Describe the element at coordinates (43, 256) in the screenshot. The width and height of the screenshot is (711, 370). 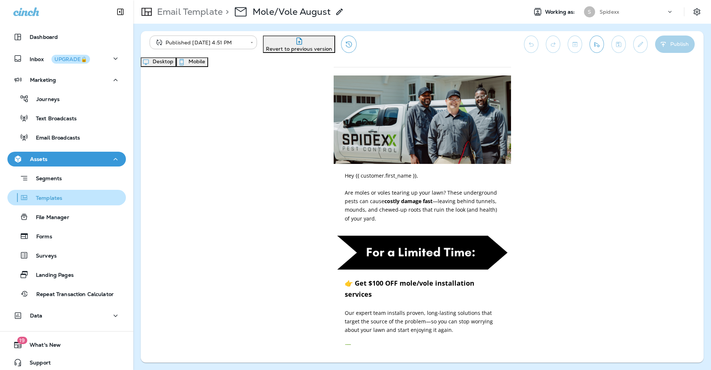
I see `p: Surveys` at that location.